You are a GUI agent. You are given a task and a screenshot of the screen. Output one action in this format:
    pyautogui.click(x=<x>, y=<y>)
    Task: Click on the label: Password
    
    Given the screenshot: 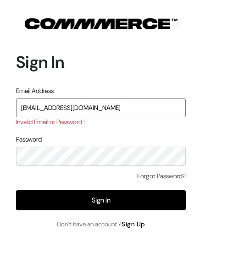 What is the action you would take?
    pyautogui.click(x=29, y=139)
    